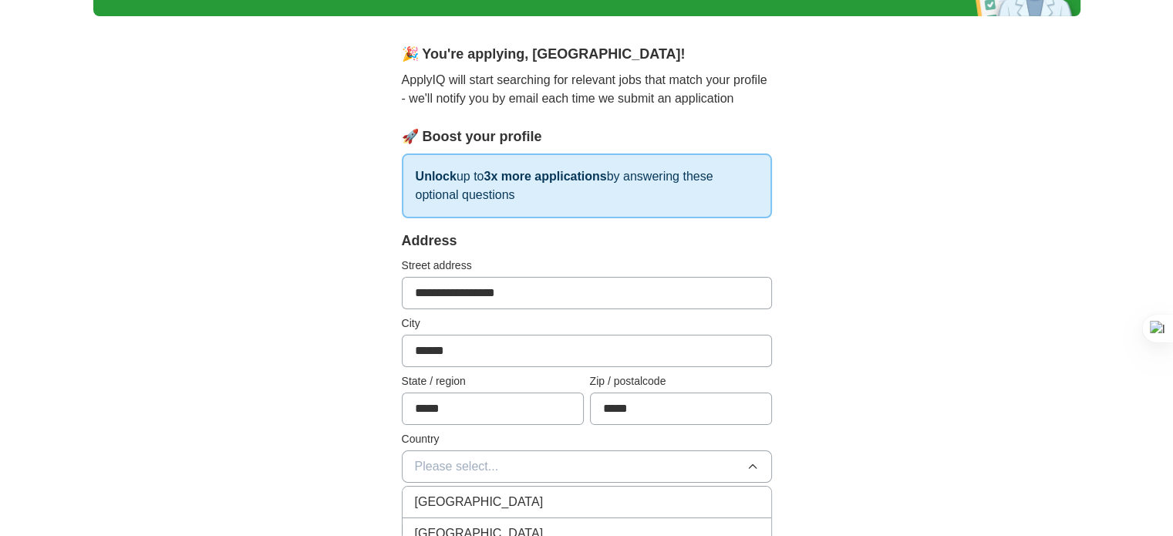 The width and height of the screenshot is (1173, 536). What do you see at coordinates (493, 381) in the screenshot?
I see `label: State / region` at bounding box center [493, 381].